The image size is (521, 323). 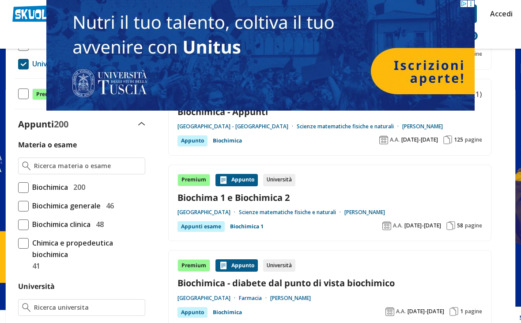 I want to click on span: Premium, so click(x=49, y=94).